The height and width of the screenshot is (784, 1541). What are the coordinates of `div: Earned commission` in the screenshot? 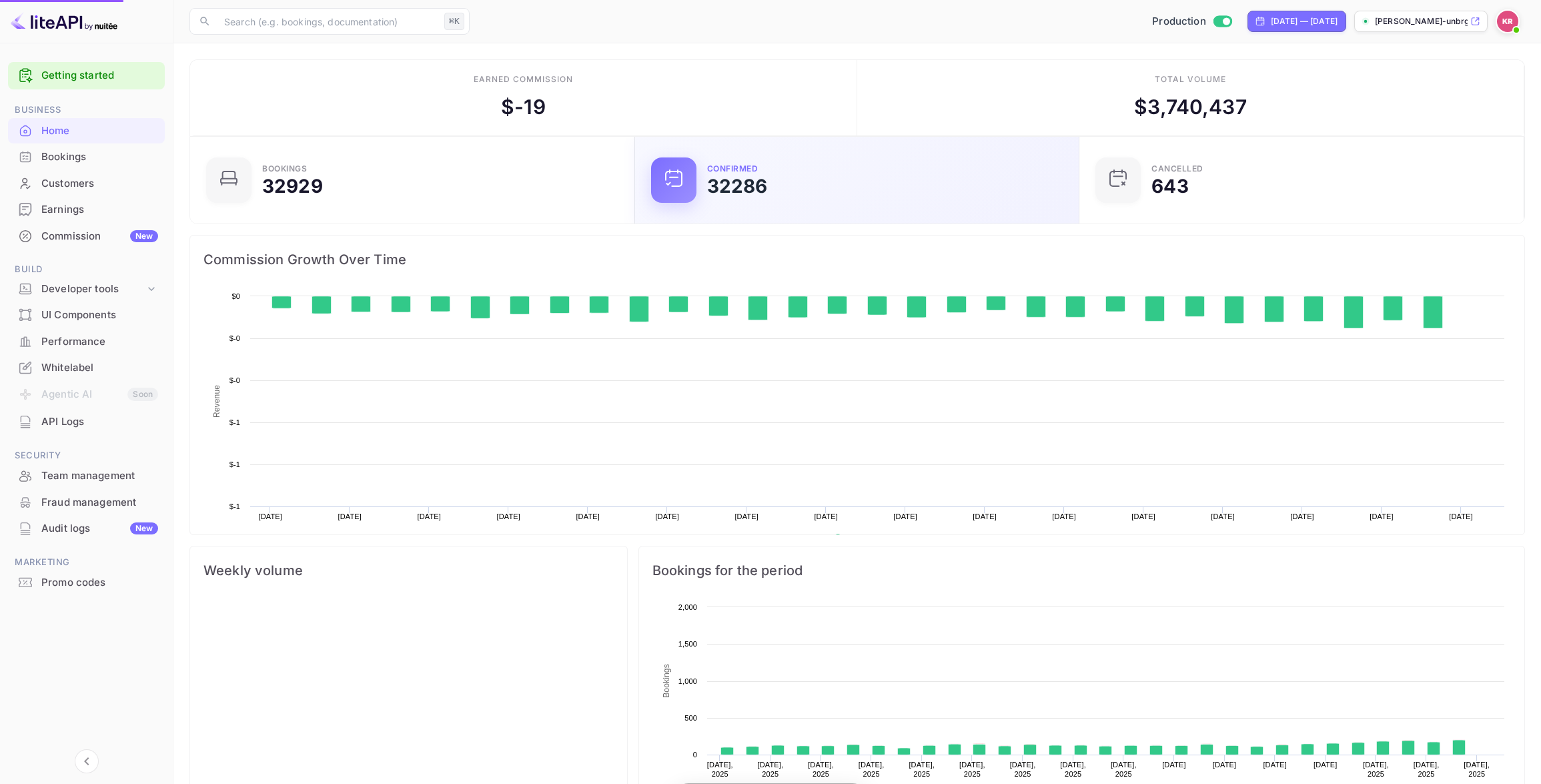 It's located at (523, 79).